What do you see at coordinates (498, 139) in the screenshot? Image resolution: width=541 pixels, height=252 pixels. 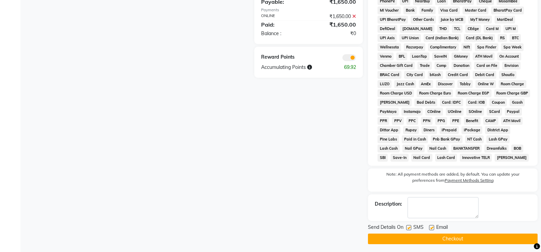 I see `span: Lash GPay` at bounding box center [498, 139].